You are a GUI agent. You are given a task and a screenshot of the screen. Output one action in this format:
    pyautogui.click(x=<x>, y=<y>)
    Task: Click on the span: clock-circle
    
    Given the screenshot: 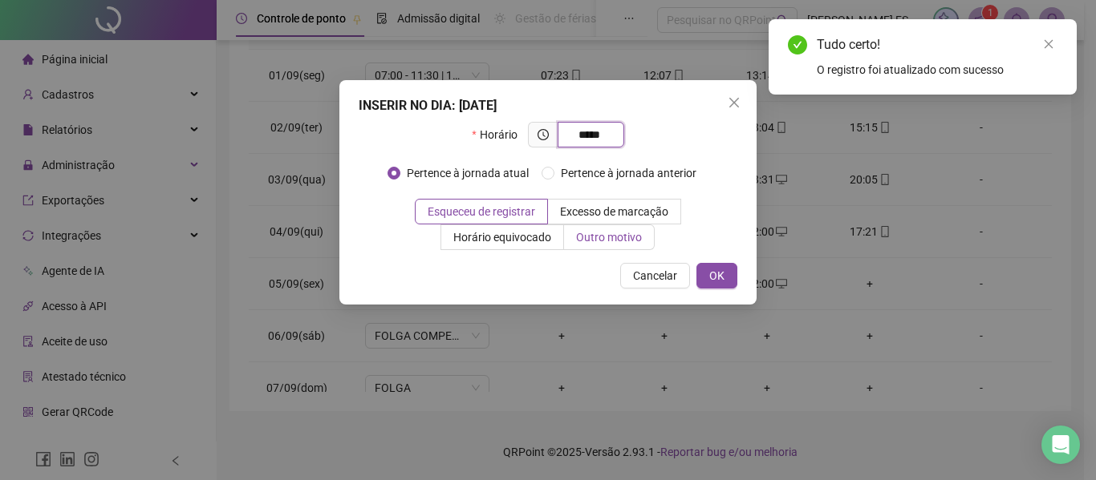 What is the action you would take?
    pyautogui.click(x=543, y=135)
    